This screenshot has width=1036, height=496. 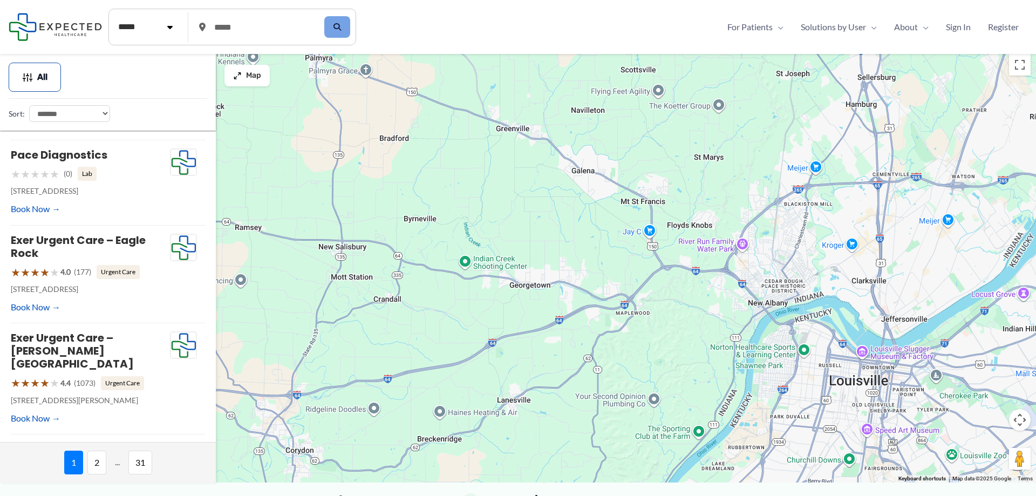 What do you see at coordinates (833, 27) in the screenshot?
I see `span: Solutions by User` at bounding box center [833, 27].